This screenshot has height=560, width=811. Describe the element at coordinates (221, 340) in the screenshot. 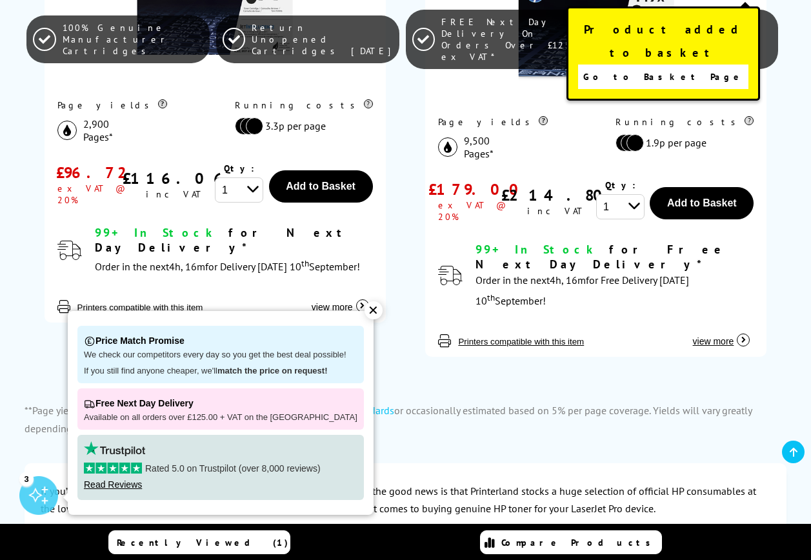

I see `p: Price Match Promise` at that location.